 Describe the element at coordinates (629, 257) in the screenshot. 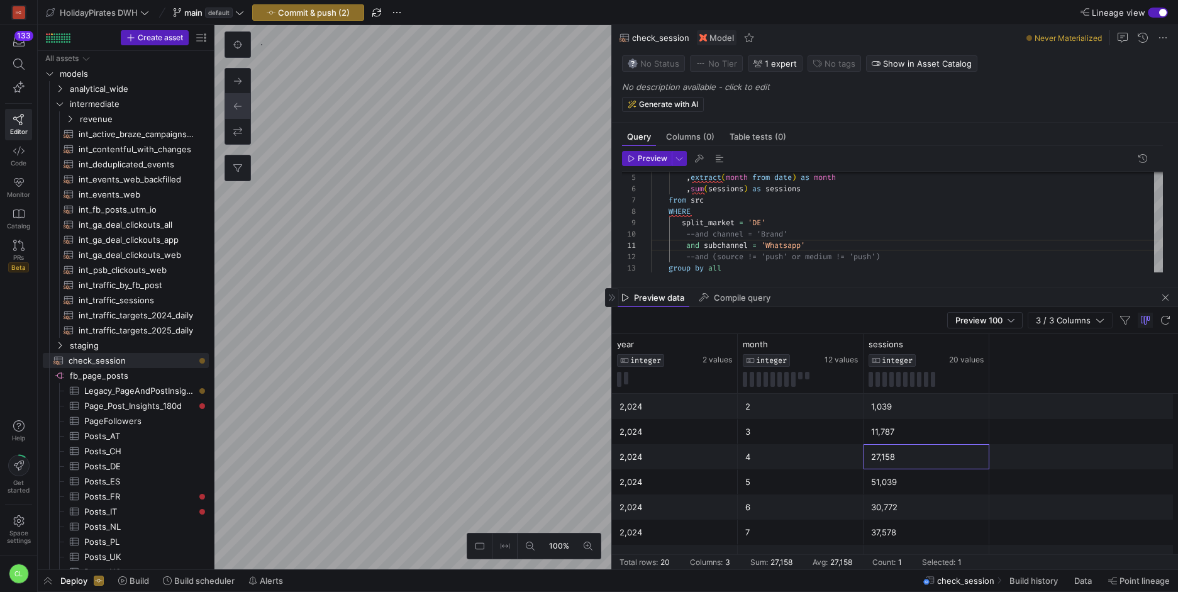

I see `div: 12` at that location.